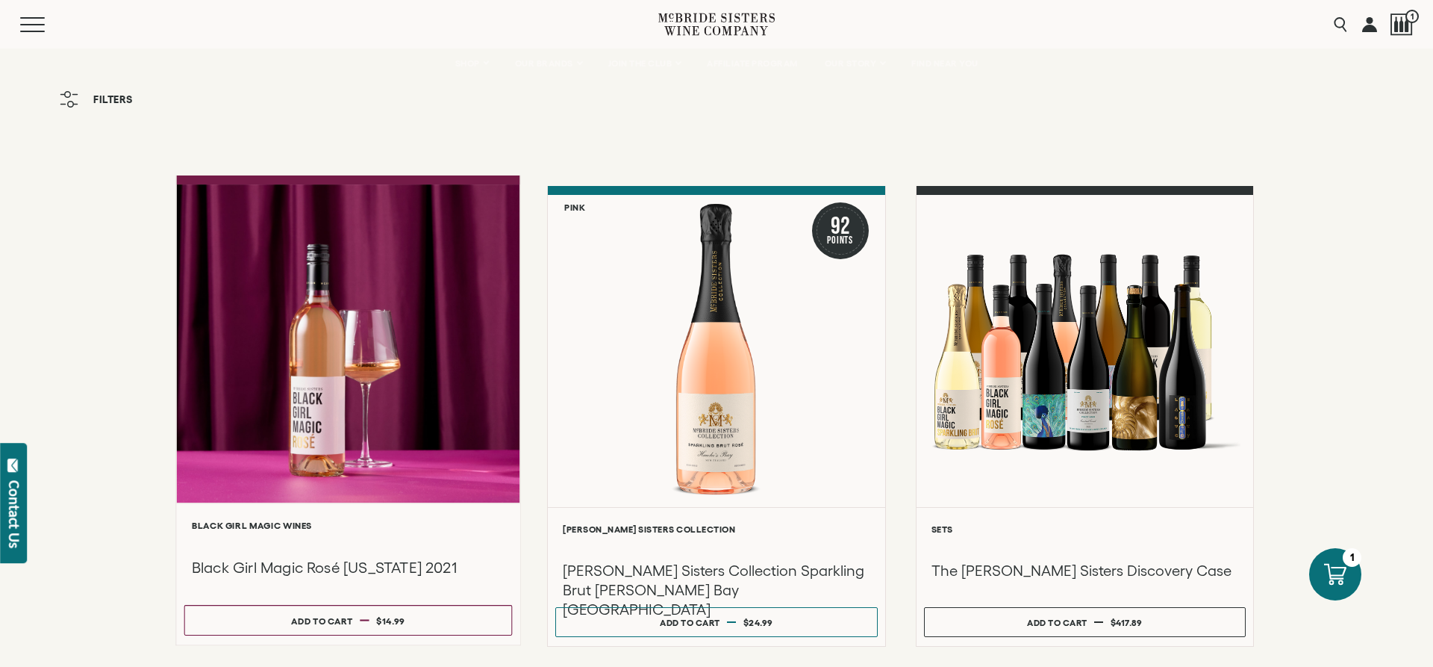 The width and height of the screenshot is (1433, 667). Describe the element at coordinates (349, 620) in the screenshot. I see `button: Add to cart $14.99` at that location.